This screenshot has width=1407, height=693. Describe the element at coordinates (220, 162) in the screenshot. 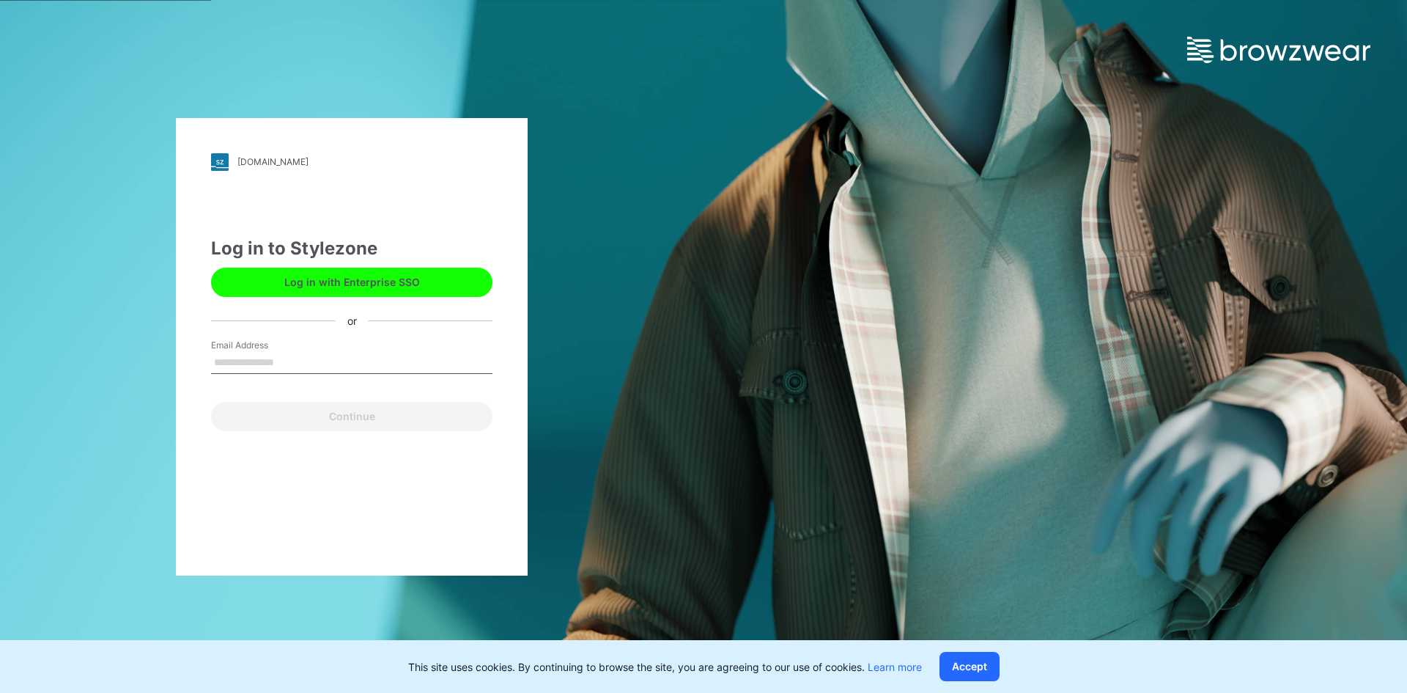

I see `img: stylezone-logo.562084cfcfab977791bfbf7441f1a819.svg` at that location.